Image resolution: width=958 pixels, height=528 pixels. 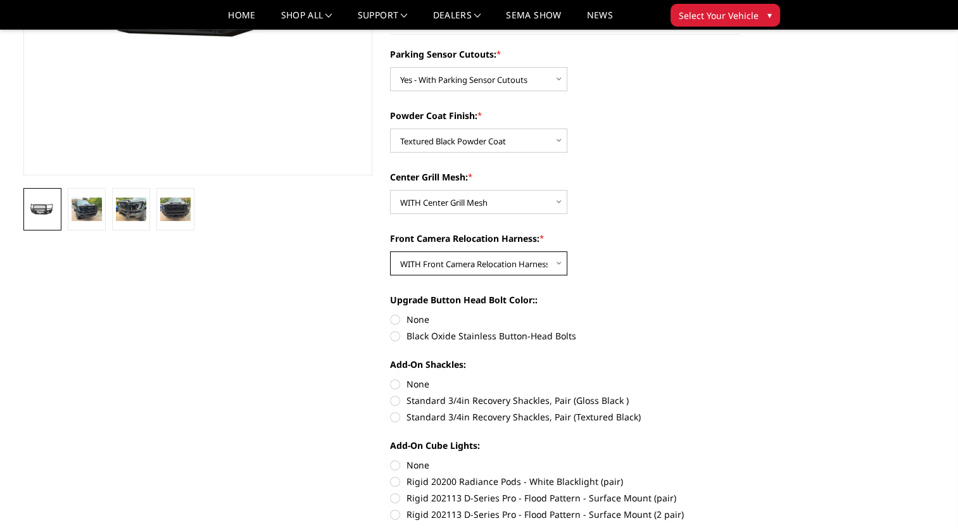 What do you see at coordinates (565, 400) in the screenshot?
I see `label: Standard 3/4in Recovery Shackles, Pair (Gloss Black )` at bounding box center [565, 400].